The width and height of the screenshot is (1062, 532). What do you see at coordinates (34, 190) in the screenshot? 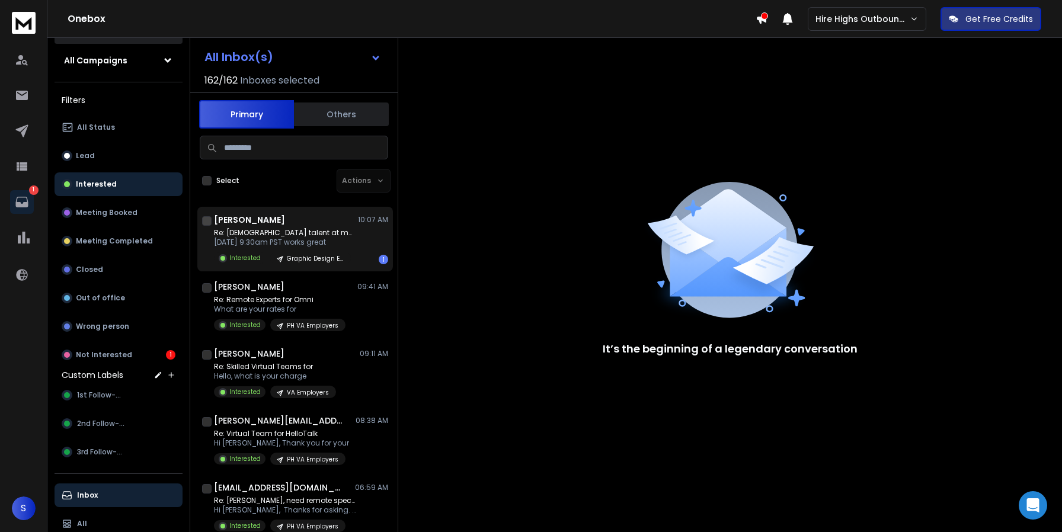
I see `p: 1` at bounding box center [34, 190].